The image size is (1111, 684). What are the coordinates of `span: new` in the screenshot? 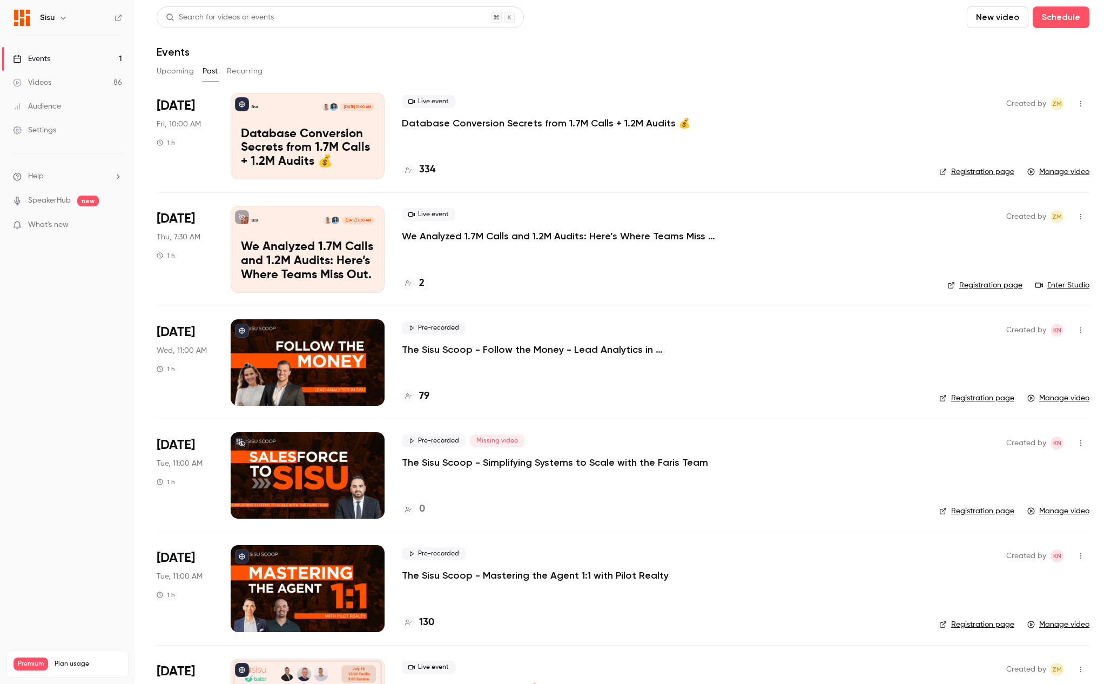 It's located at (88, 201).